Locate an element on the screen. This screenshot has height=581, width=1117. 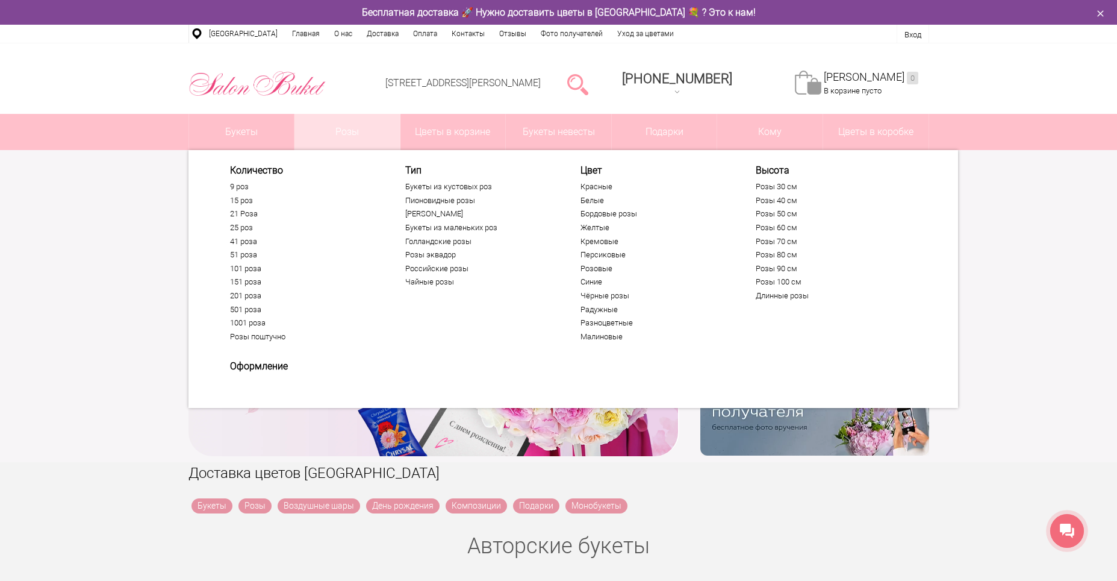
a: Кремовые is located at coordinates (655, 241).